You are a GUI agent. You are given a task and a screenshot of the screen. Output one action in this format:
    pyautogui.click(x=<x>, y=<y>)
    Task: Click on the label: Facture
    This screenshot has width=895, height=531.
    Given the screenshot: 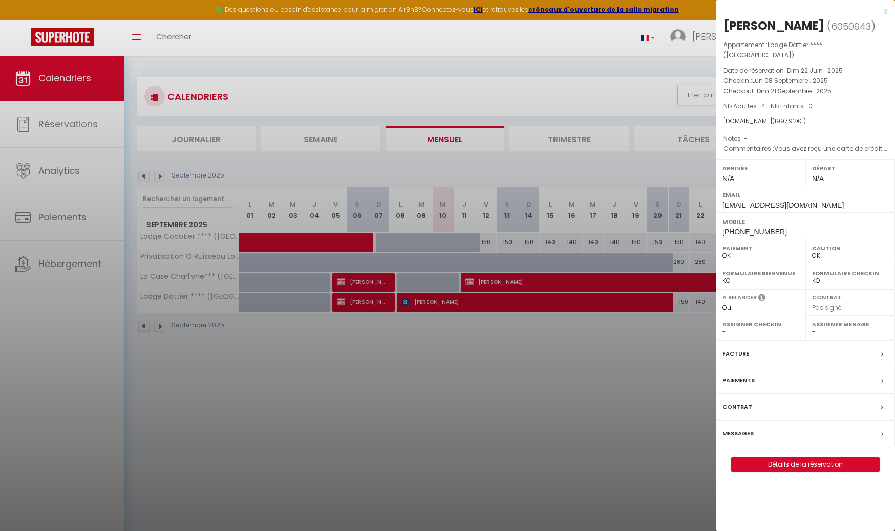 What is the action you would take?
    pyautogui.click(x=736, y=354)
    